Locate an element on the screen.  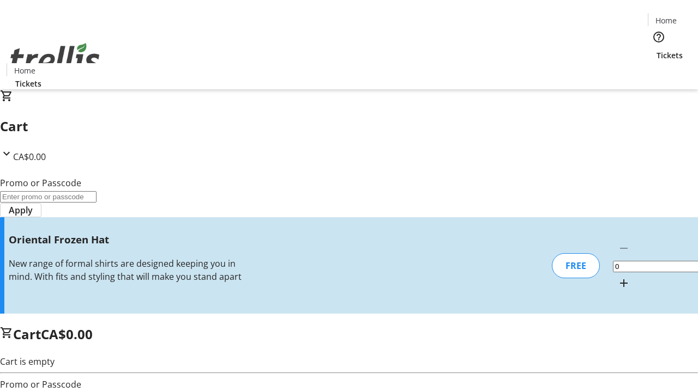
h3: Oriental Frozen Hat is located at coordinates (128, 240).